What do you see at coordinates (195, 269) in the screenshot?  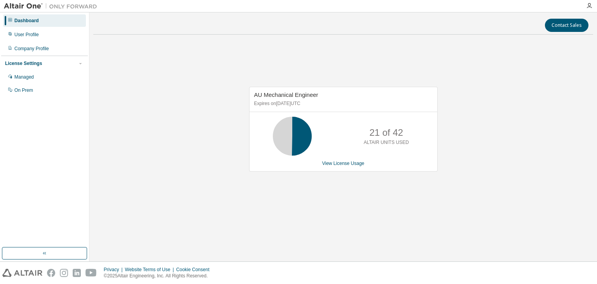 I see `div: Cookie Consent` at bounding box center [195, 269].